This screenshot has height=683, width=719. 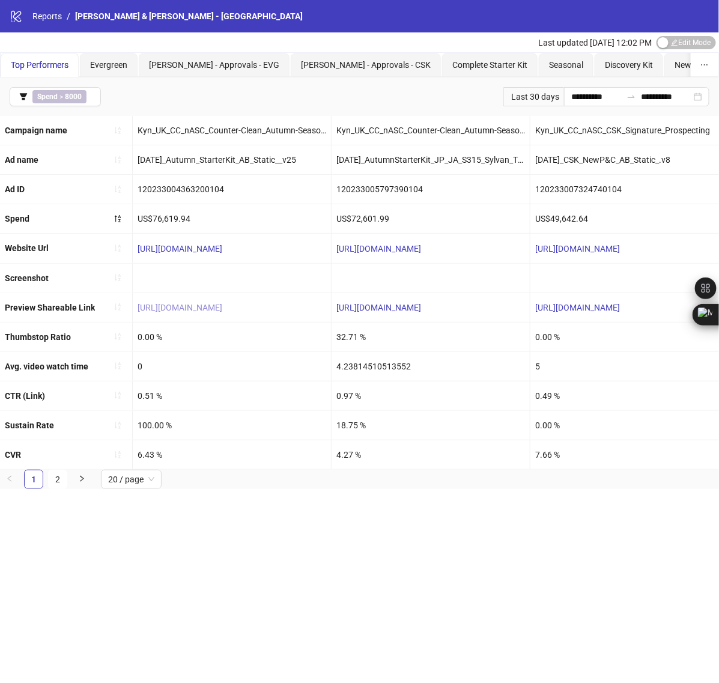 I want to click on span: filter, so click(x=23, y=97).